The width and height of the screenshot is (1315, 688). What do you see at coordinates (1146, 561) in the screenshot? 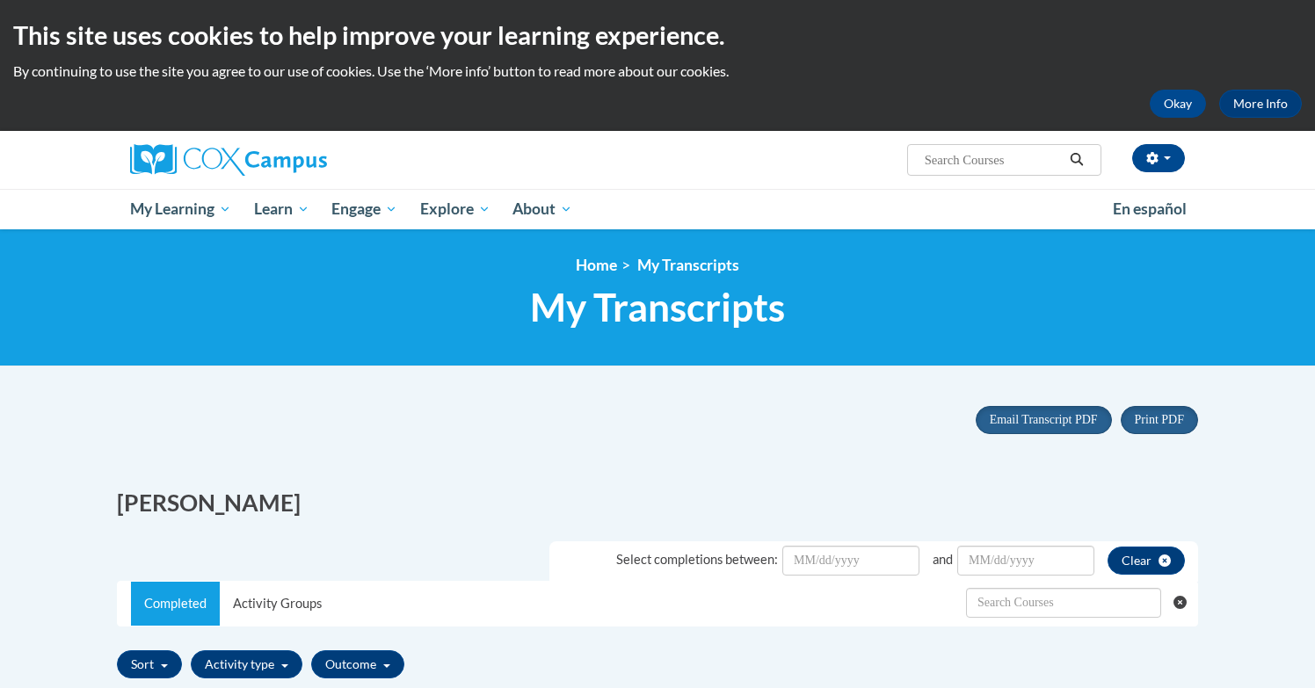
I see `button: clear` at bounding box center [1146, 561].